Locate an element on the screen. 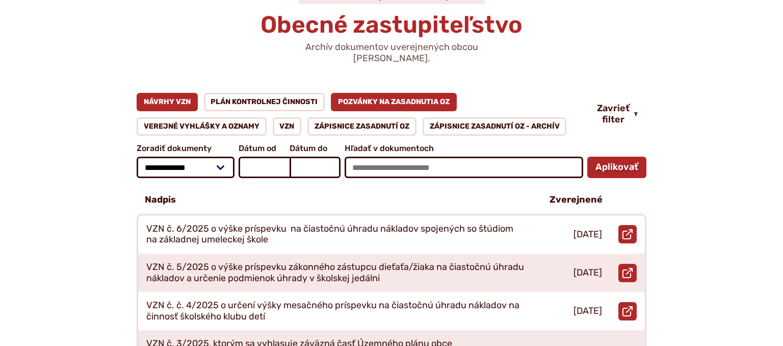 Image resolution: width=783 pixels, height=346 pixels. p: Zverejnené is located at coordinates (576, 200).